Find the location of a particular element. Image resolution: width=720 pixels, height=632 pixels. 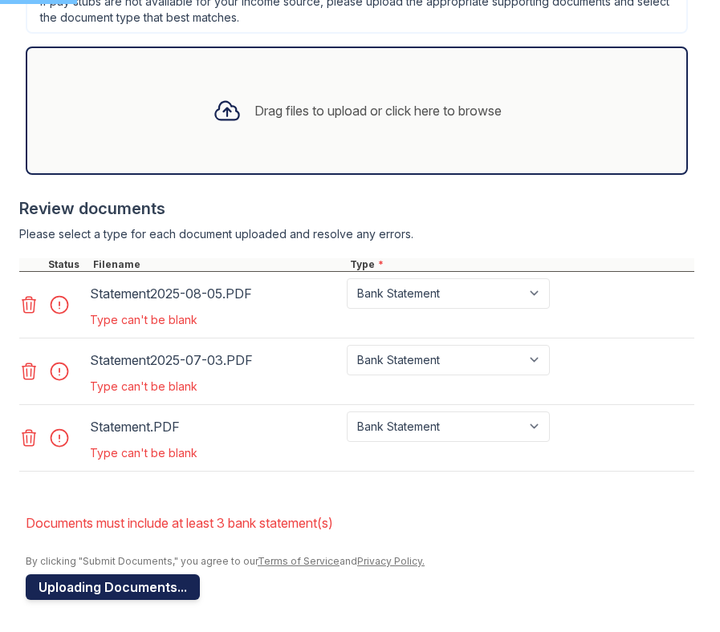

button: Uploading Documents... is located at coordinates (112, 587).